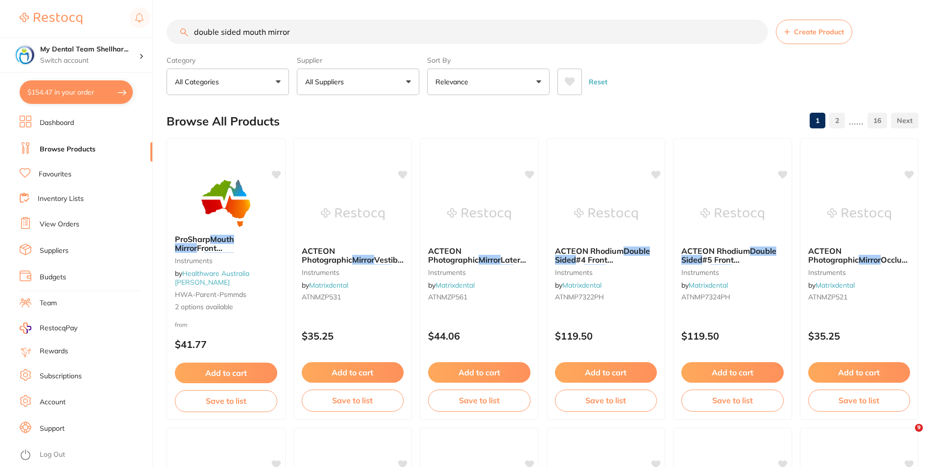  What do you see at coordinates (478, 264) in the screenshot?
I see `span: Lateral Shape Titanium` at bounding box center [478, 264].